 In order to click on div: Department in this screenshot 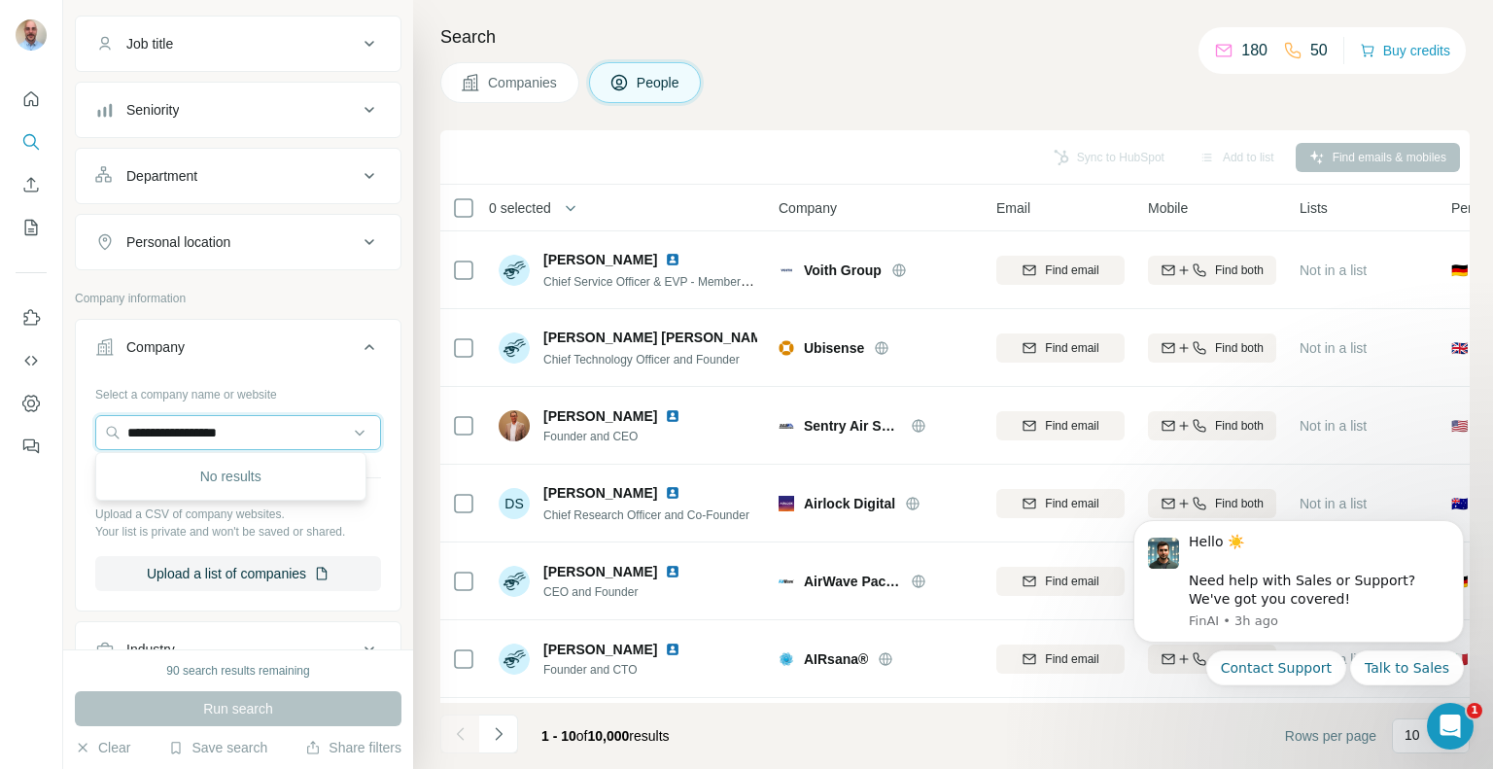, I will do `click(161, 176)`.